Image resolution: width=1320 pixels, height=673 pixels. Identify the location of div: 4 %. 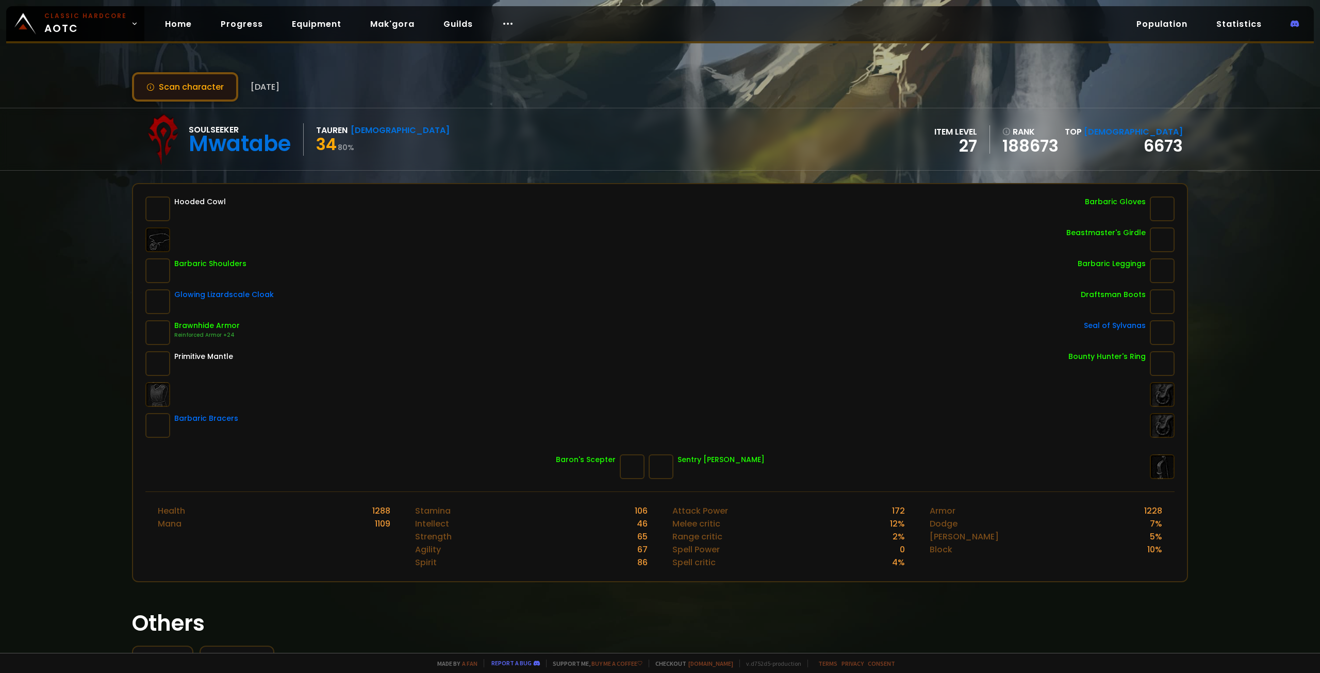
(898, 562).